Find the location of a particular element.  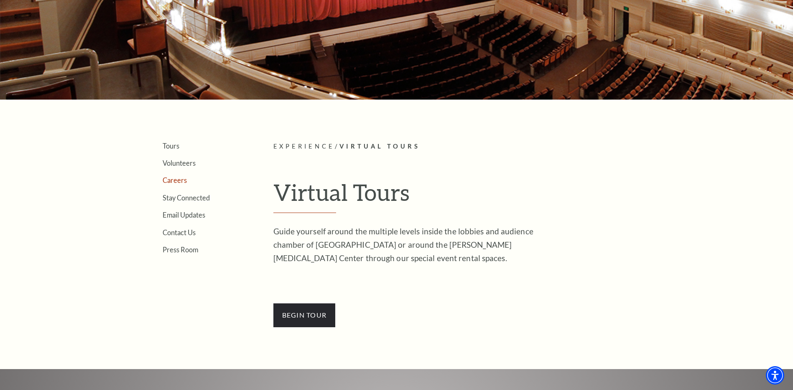

h1: Virtual Tours is located at coordinates (465, 196).